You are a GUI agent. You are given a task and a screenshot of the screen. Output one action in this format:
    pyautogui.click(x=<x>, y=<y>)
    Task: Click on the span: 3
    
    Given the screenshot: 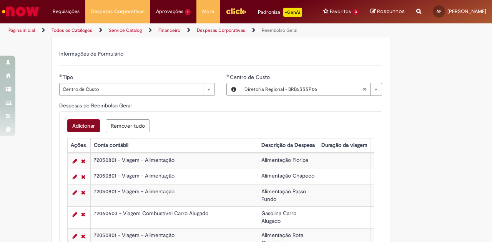 What is the action you would take?
    pyautogui.click(x=355, y=12)
    